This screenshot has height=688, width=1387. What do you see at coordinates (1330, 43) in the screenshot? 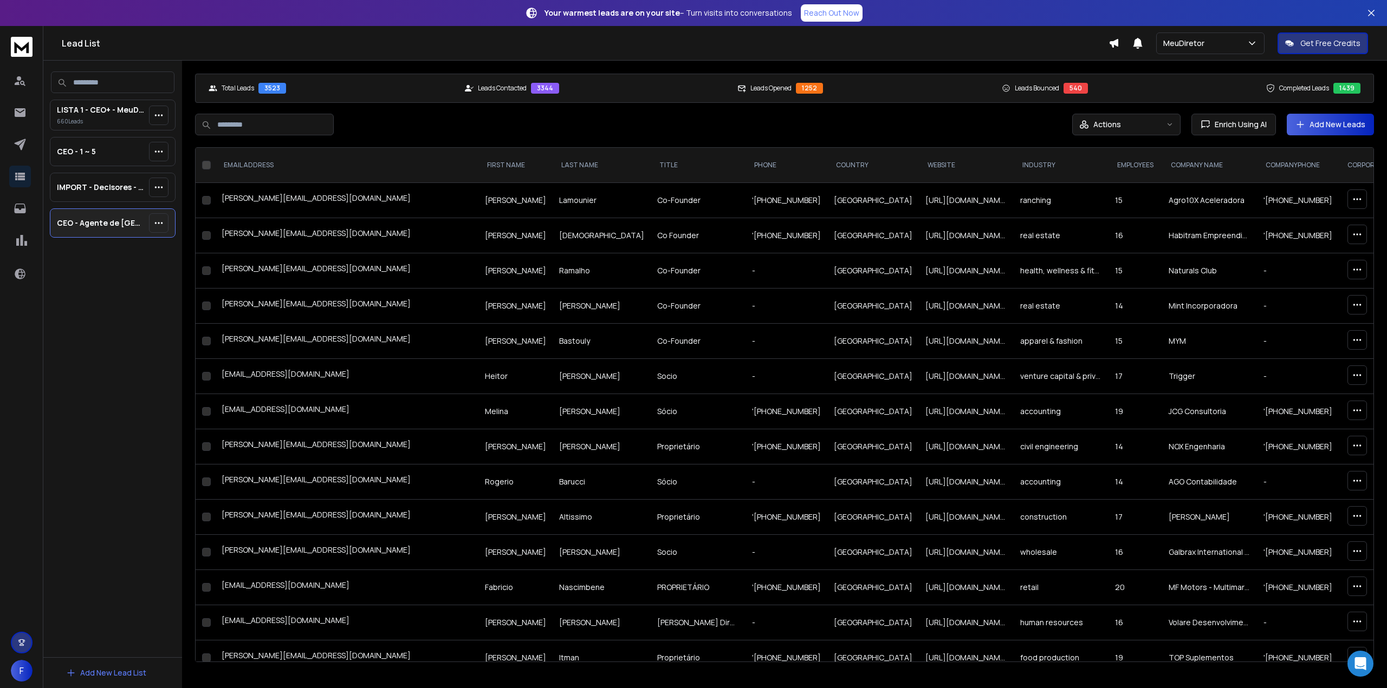
I see `p: Get Free Credits` at bounding box center [1330, 43].